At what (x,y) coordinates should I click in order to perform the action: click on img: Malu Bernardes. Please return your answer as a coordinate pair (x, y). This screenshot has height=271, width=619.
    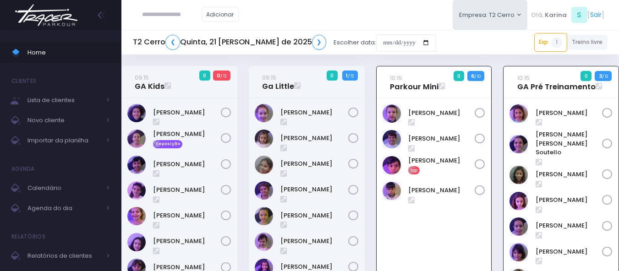
    Looking at the image, I should click on (519, 252).